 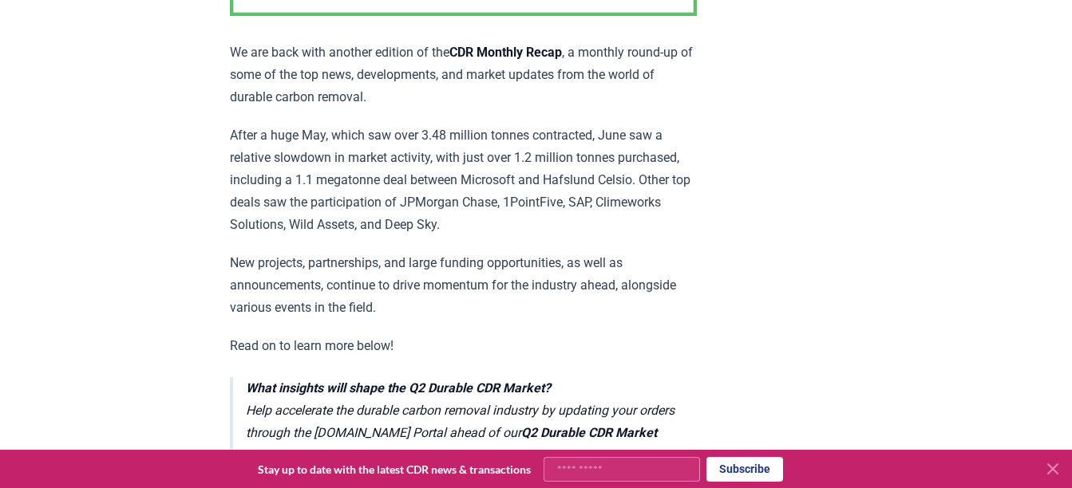 What do you see at coordinates (451, 444) in the screenshot?
I see `strong: Q2 Durable CDR Market Update Report` at bounding box center [451, 444].